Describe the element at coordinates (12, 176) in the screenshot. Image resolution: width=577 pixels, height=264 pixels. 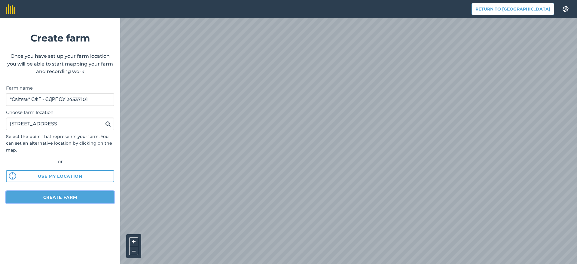
I see `img: svg%3e` at that location.